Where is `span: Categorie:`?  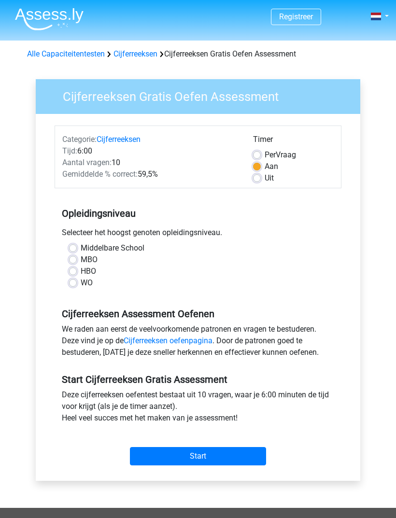
span: Categorie: is located at coordinates (79, 139).